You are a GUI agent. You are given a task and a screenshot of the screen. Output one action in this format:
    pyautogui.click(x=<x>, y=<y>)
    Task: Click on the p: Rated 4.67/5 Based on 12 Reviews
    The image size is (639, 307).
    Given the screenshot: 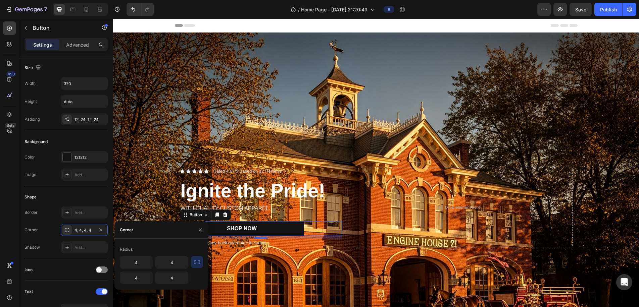 What is the action you would take?
    pyautogui.click(x=134, y=153)
    